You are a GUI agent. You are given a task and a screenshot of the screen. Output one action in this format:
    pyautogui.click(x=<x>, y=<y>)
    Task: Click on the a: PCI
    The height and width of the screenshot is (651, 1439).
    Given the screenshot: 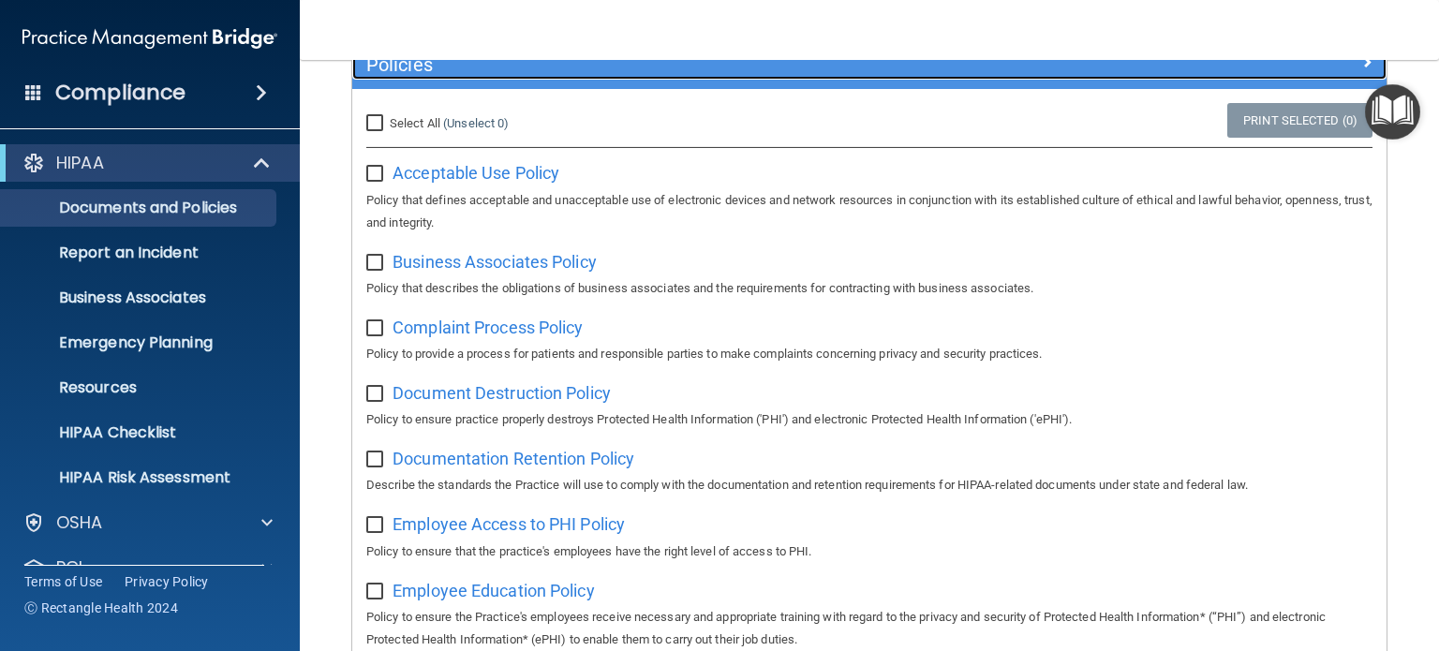 What is the action you would take?
    pyautogui.click(x=147, y=568)
    